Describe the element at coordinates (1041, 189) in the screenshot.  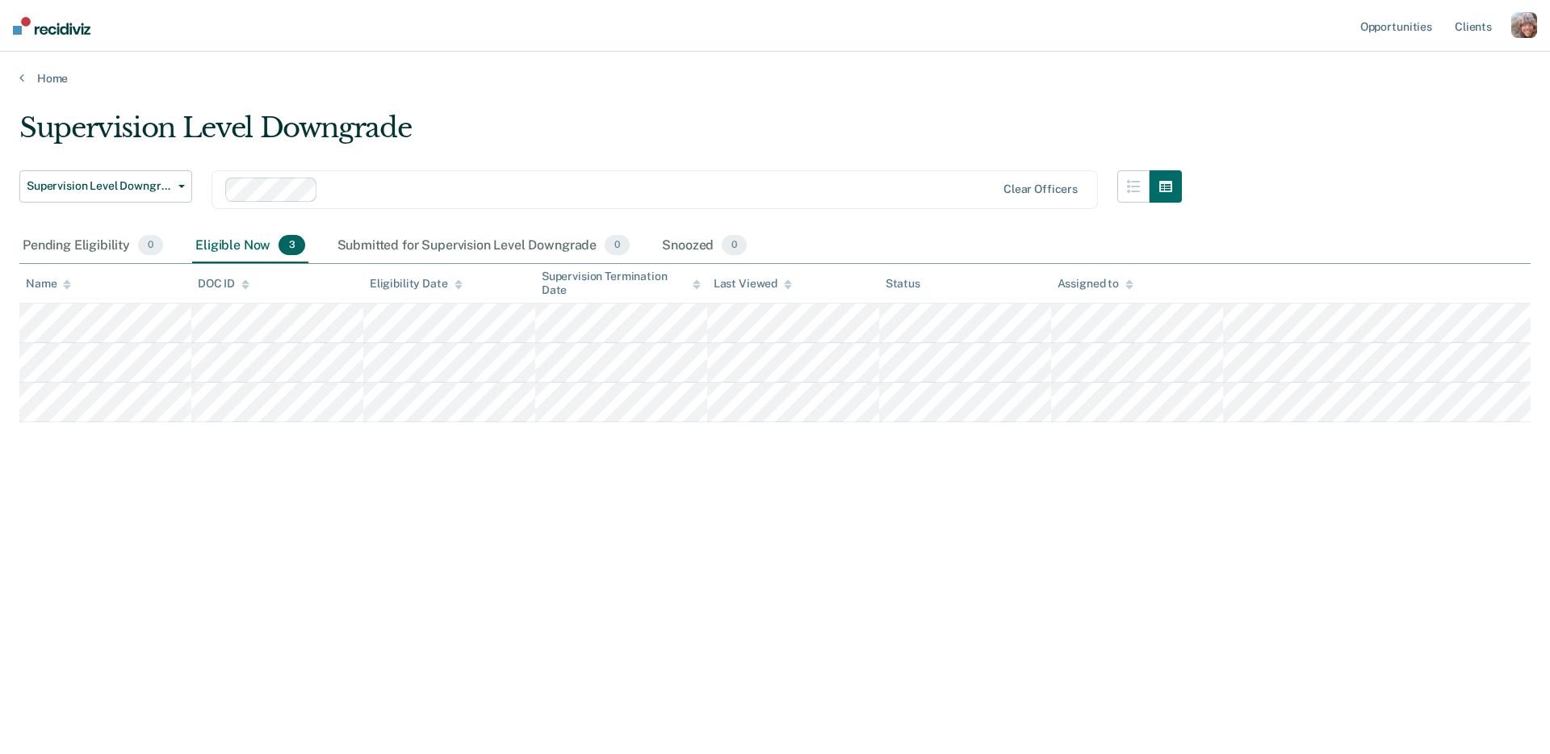
I see `div: Clear officers` at that location.